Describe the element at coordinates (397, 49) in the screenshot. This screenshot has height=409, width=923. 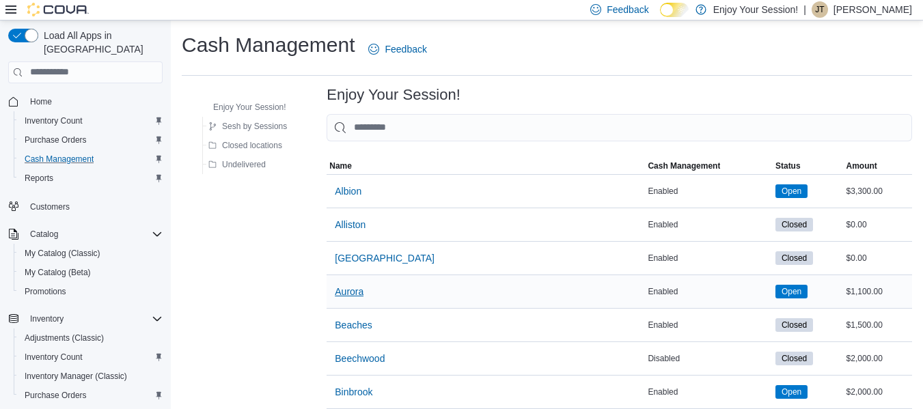
I see `a: Feedback` at that location.